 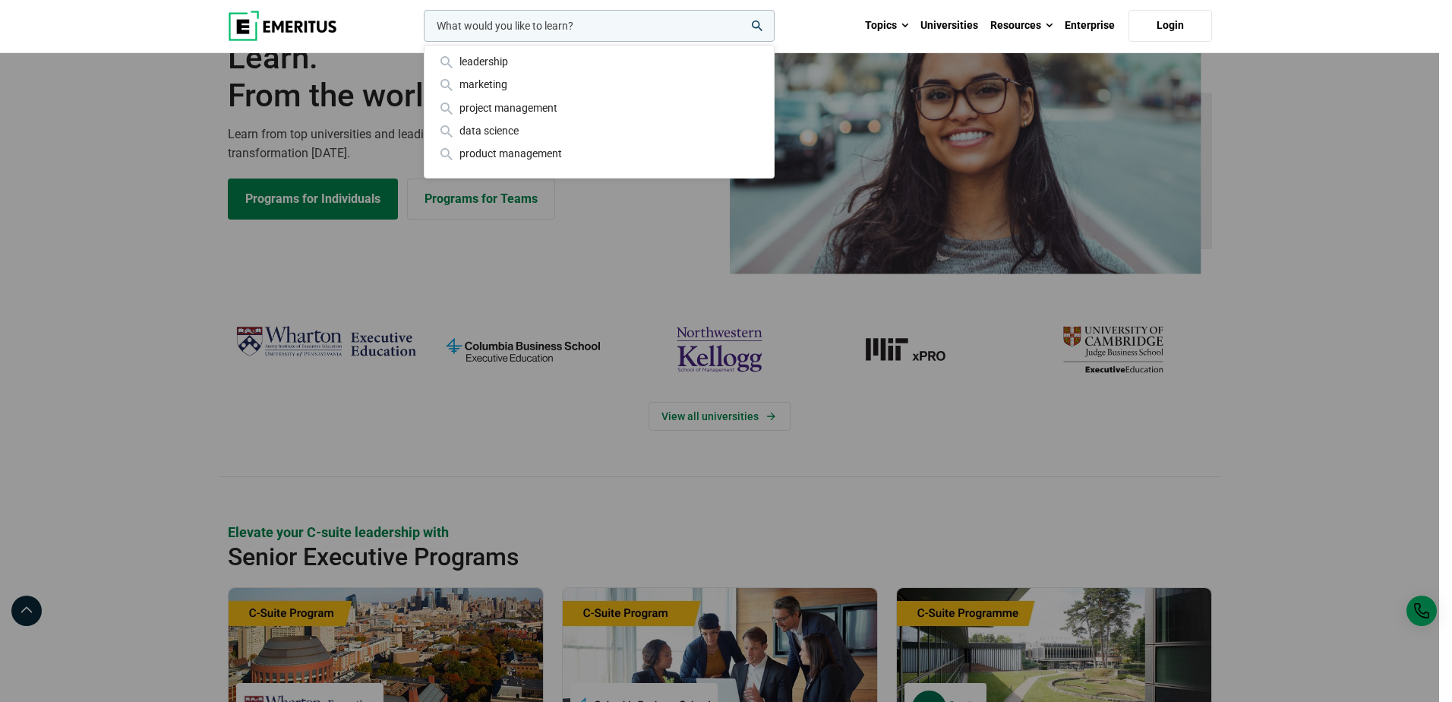 What do you see at coordinates (599, 26) in the screenshot?
I see `input: woocommerce-product-search-field-0` at bounding box center [599, 26].